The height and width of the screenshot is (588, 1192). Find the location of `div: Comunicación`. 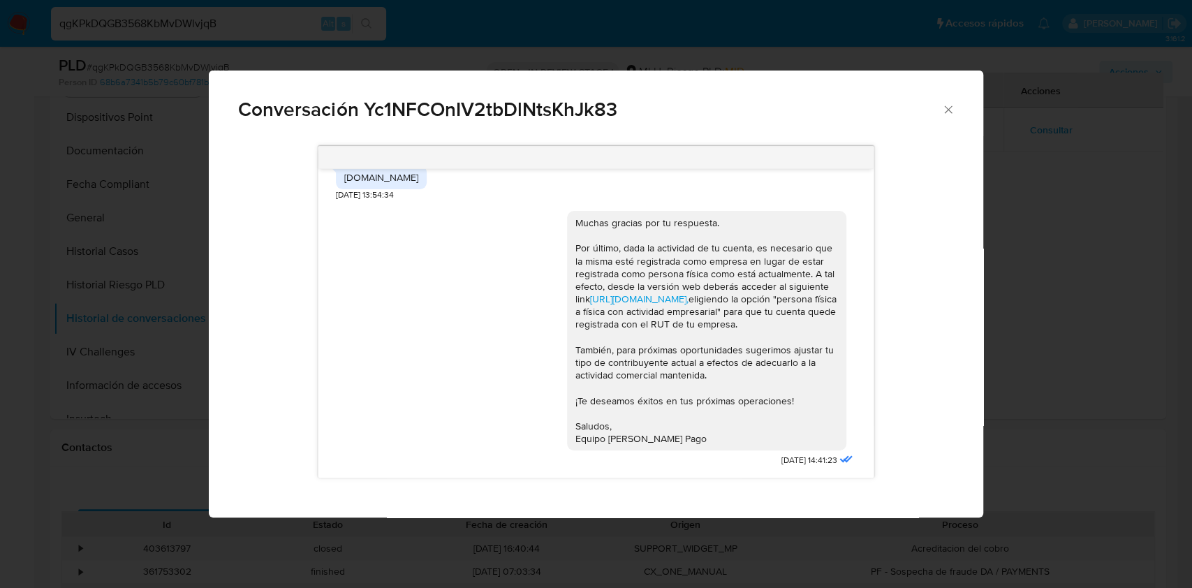

div: Comunicación is located at coordinates (595, 294).